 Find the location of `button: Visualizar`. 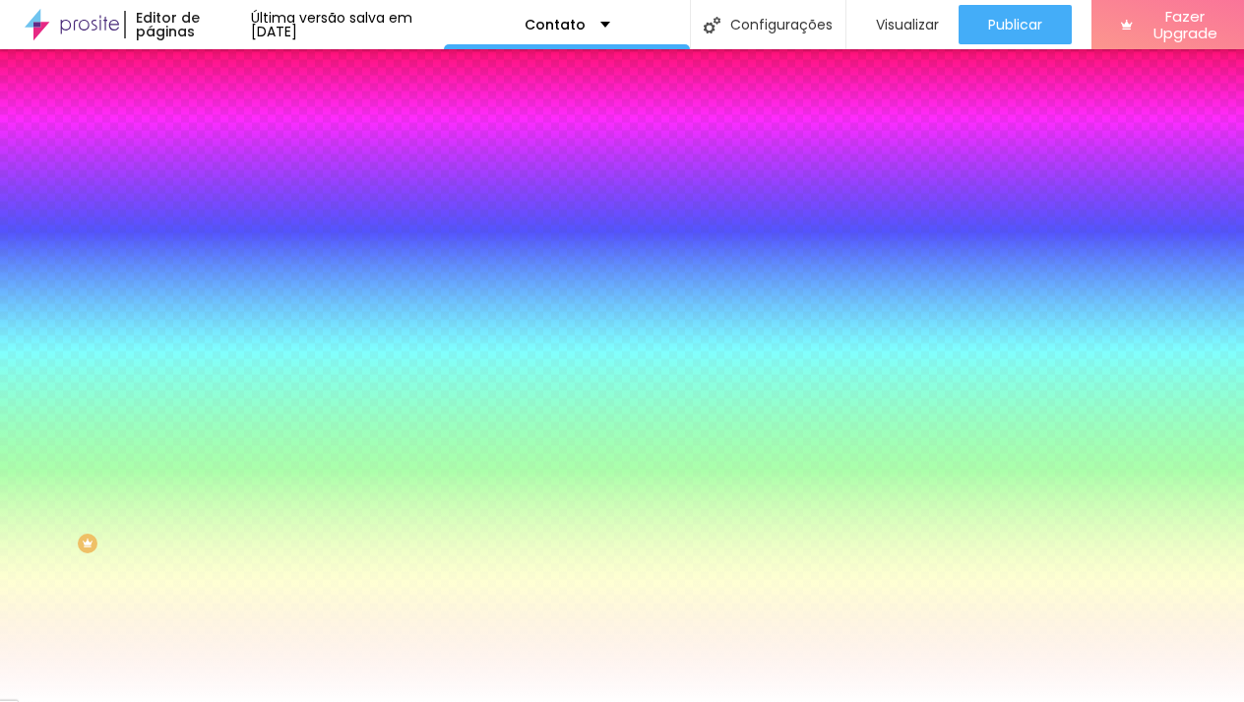

button: Visualizar is located at coordinates (903, 25).